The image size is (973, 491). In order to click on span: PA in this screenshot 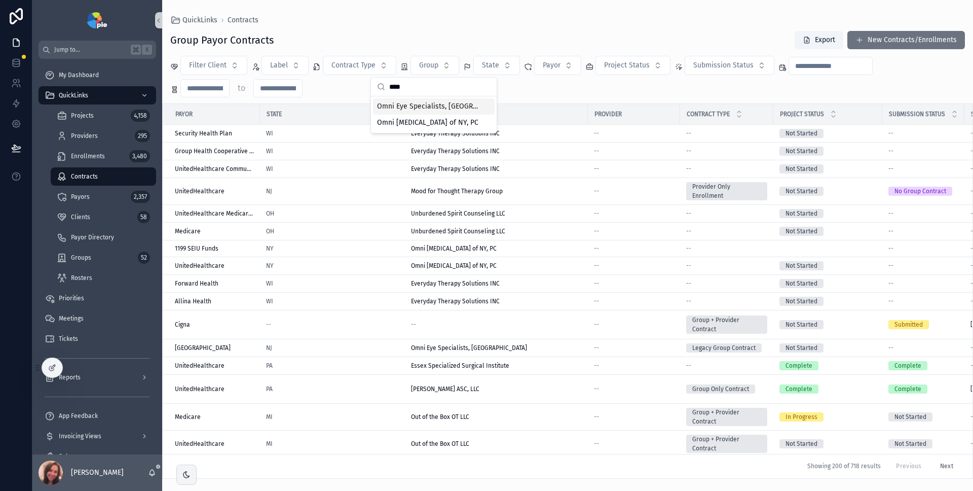, I will do `click(269, 389)`.